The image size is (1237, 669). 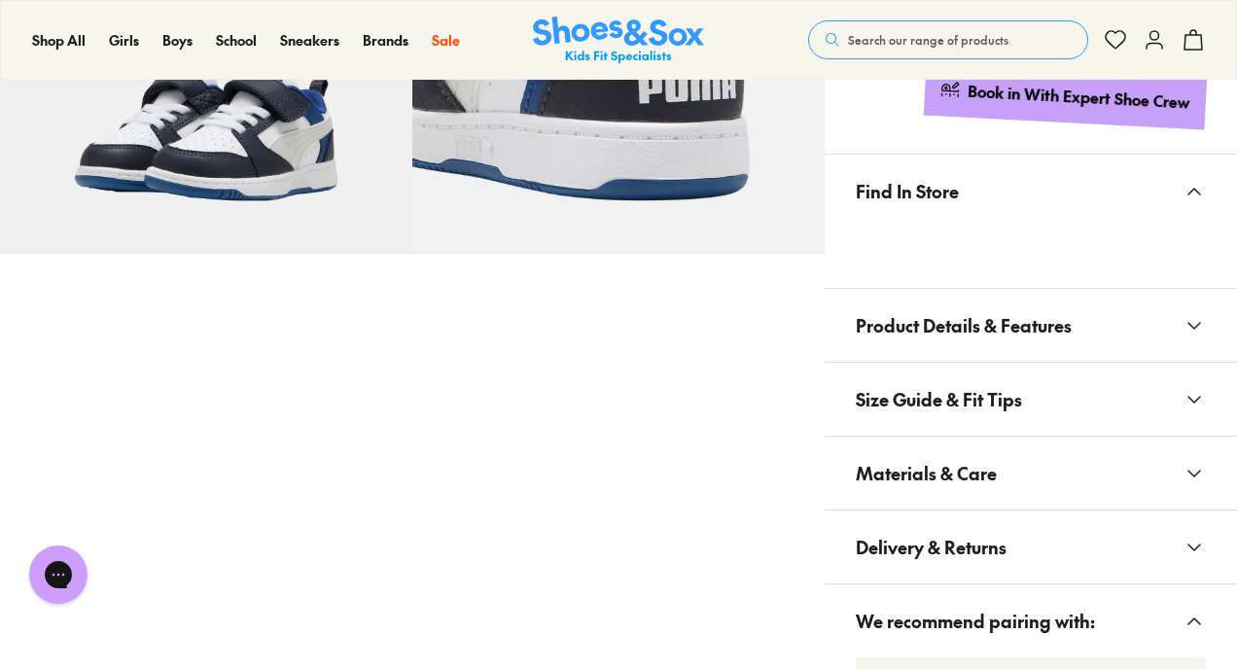 What do you see at coordinates (1080, 97) in the screenshot?
I see `div: Book in With Expert Shoe Crew` at bounding box center [1080, 97].